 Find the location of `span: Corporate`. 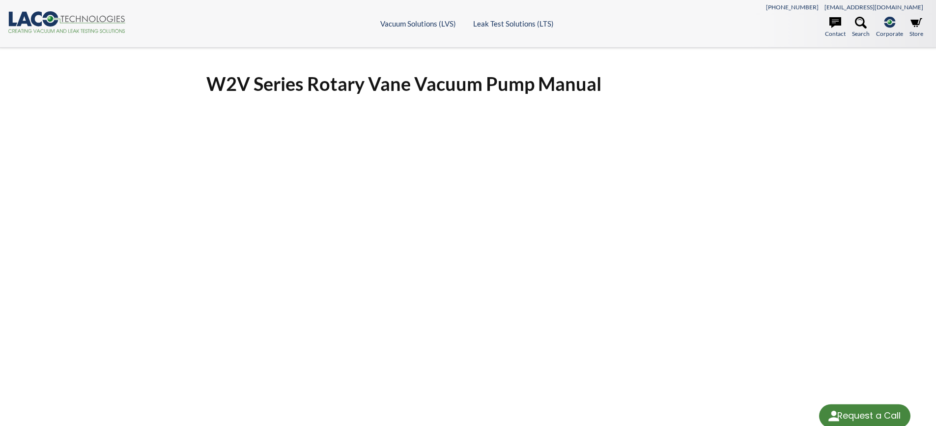

span: Corporate is located at coordinates (889, 33).